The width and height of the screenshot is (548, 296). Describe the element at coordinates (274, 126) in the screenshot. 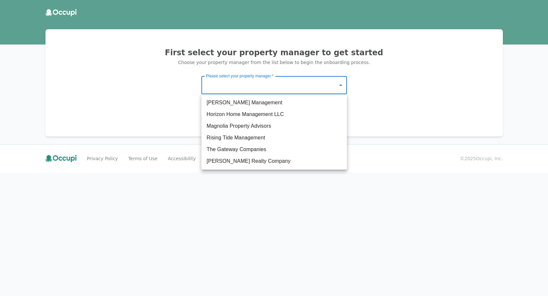

I see `li: Magnolia Property Advisors` at that location.